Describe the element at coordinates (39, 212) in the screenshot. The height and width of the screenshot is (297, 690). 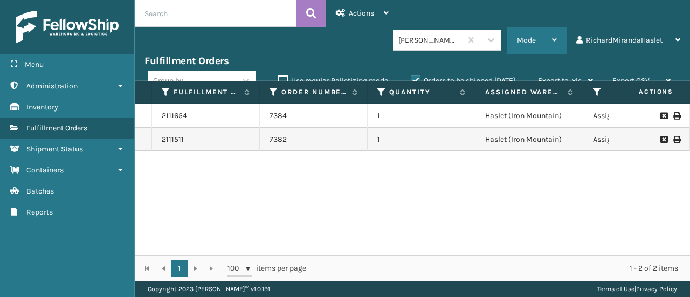
I see `span: Reports` at that location.